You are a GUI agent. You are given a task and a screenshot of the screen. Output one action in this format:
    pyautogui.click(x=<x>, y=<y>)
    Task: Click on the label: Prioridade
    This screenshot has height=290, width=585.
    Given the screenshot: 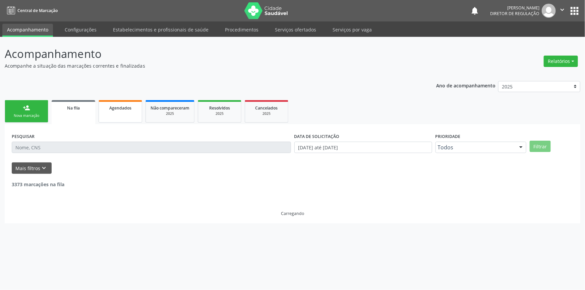 What is the action you would take?
    pyautogui.click(x=448, y=136)
    